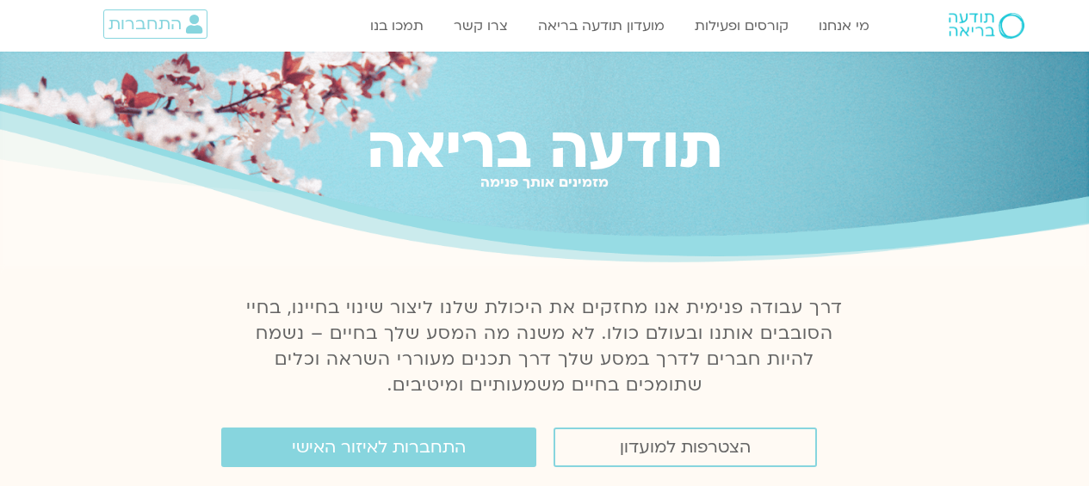  What do you see at coordinates (145, 24) in the screenshot?
I see `span: התחברות` at bounding box center [145, 24].